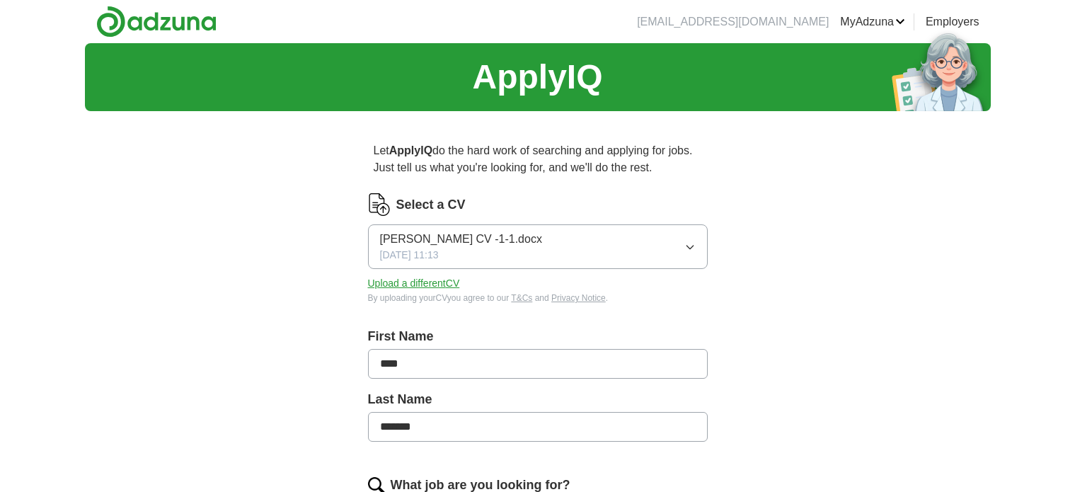  What do you see at coordinates (538, 298) in the screenshot?
I see `div: By uploading your CV you agree to our and .` at bounding box center [538, 298].